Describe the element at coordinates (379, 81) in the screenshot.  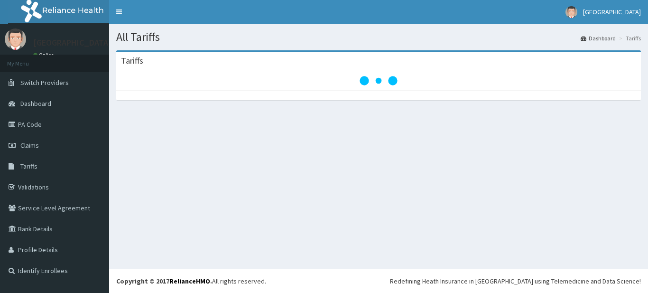
I see `svg: audio-loading` at that location.